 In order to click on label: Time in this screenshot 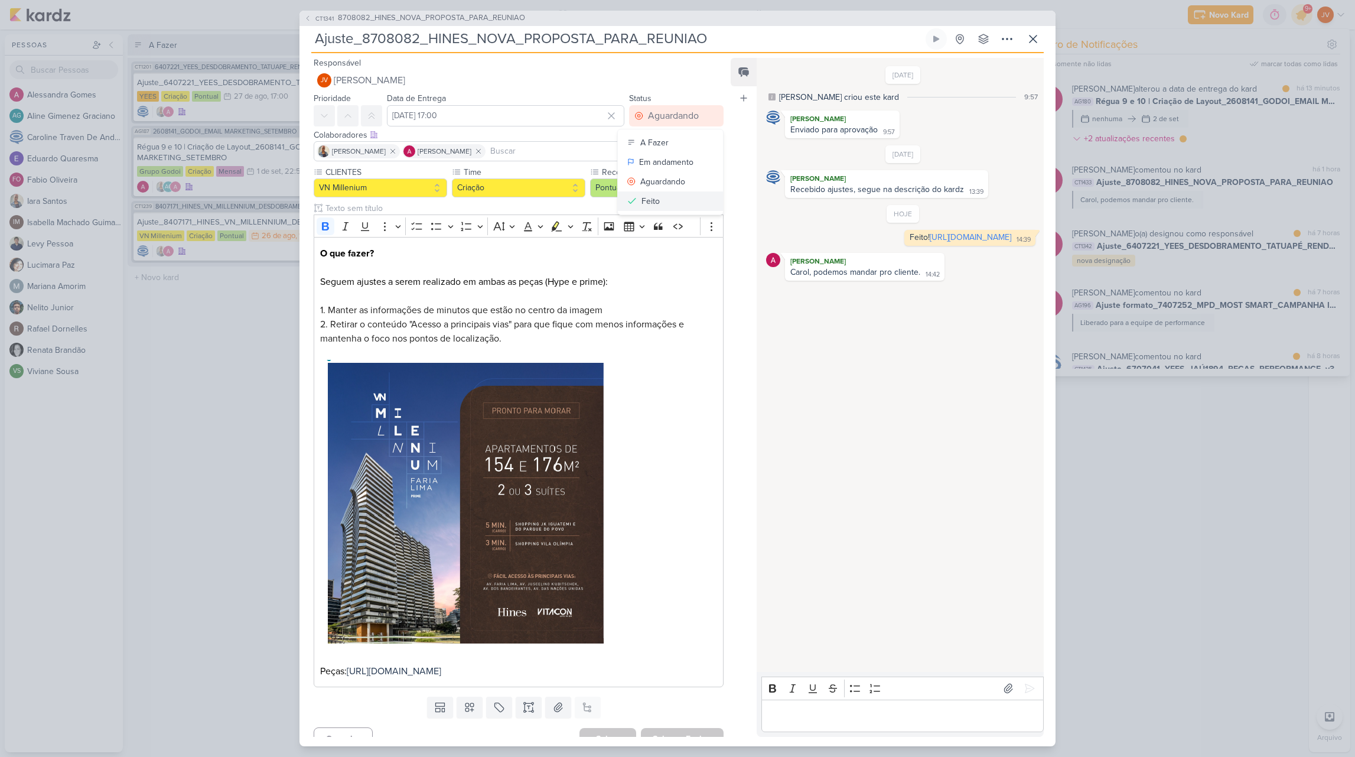, I will do `click(524, 172)`.